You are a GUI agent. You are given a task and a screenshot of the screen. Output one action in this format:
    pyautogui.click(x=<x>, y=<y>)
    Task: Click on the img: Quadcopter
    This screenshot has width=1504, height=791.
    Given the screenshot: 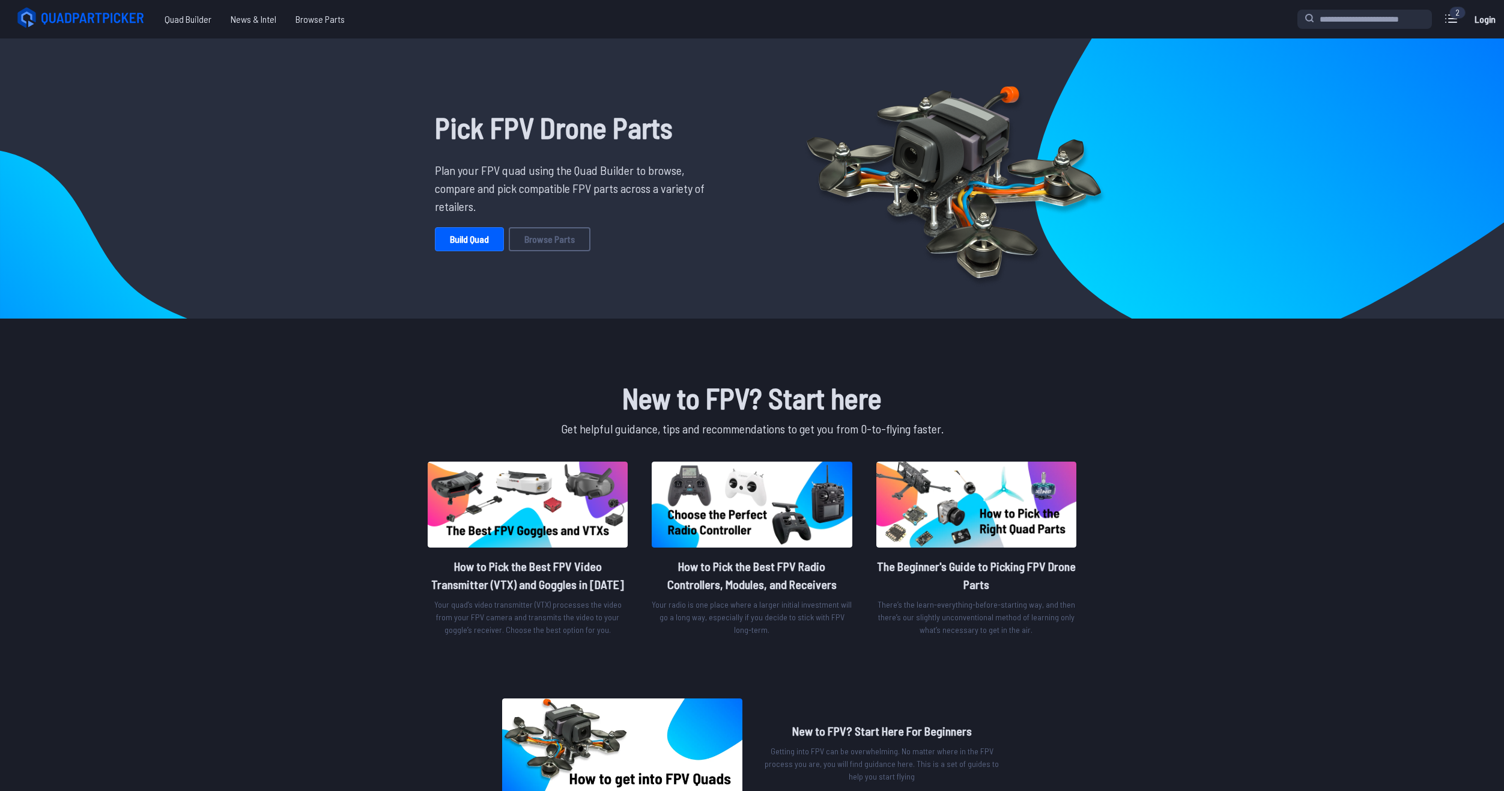 What is the action you would take?
    pyautogui.click(x=954, y=178)
    